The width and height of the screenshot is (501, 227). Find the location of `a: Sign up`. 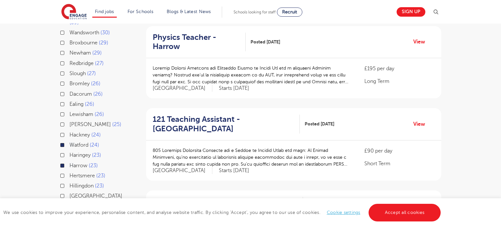

a: Sign up is located at coordinates (411, 12).